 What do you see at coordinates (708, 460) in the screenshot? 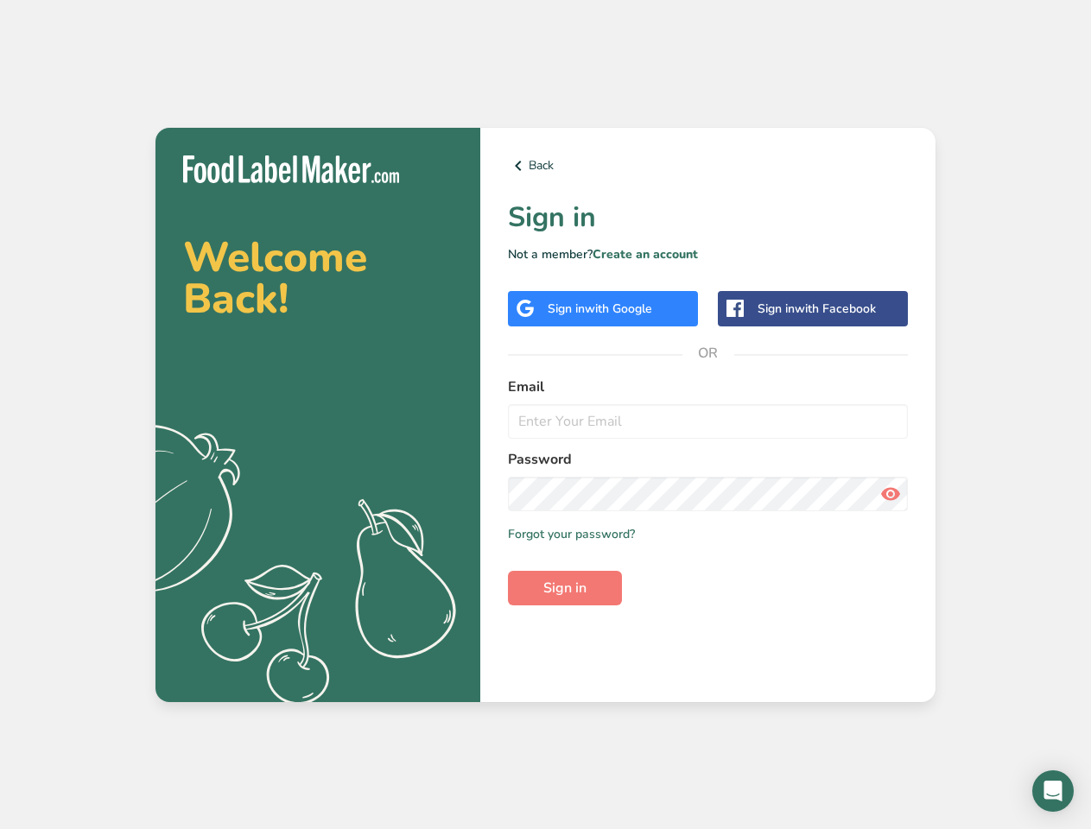
I see `label: Password` at bounding box center [708, 460].